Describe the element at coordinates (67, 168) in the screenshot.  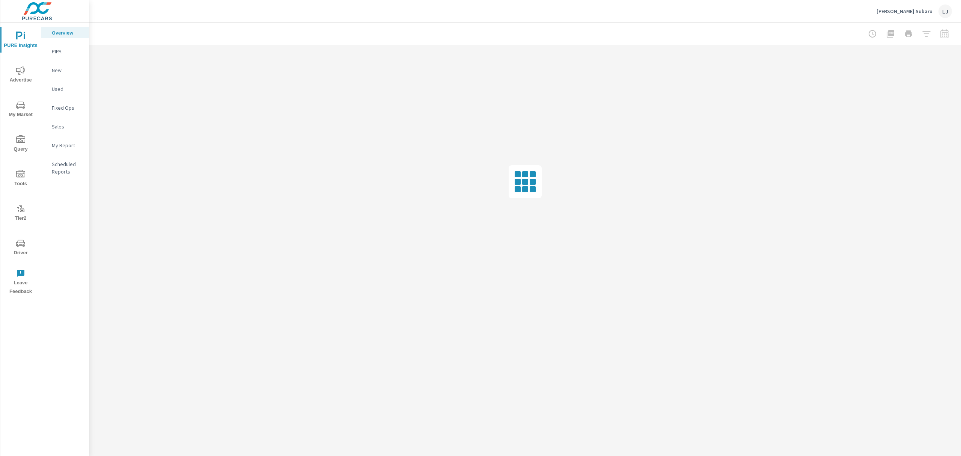
I see `p: Scheduled Reports` at that location.